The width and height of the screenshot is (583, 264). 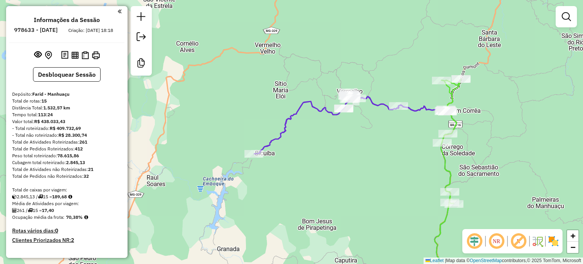 What do you see at coordinates (85, 55) in the screenshot?
I see `button: Visualizar Romaneio` at bounding box center [85, 55].